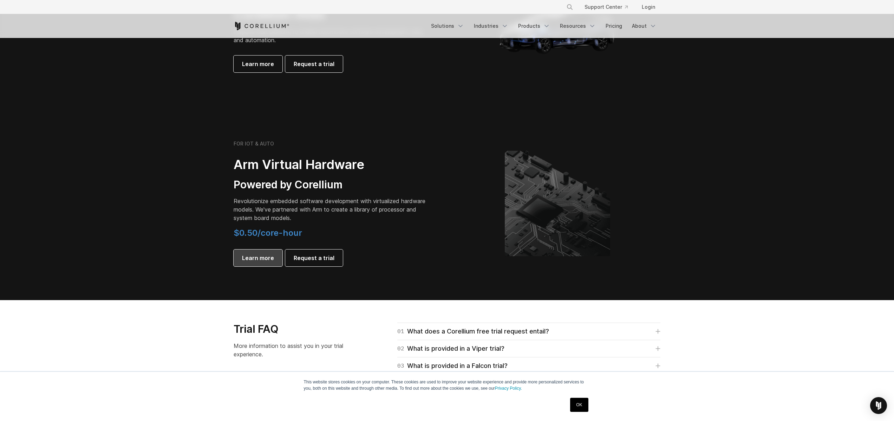 The image size is (894, 421). I want to click on img: Corellium's ARM Virtual Hardware Platform, so click(558, 203).